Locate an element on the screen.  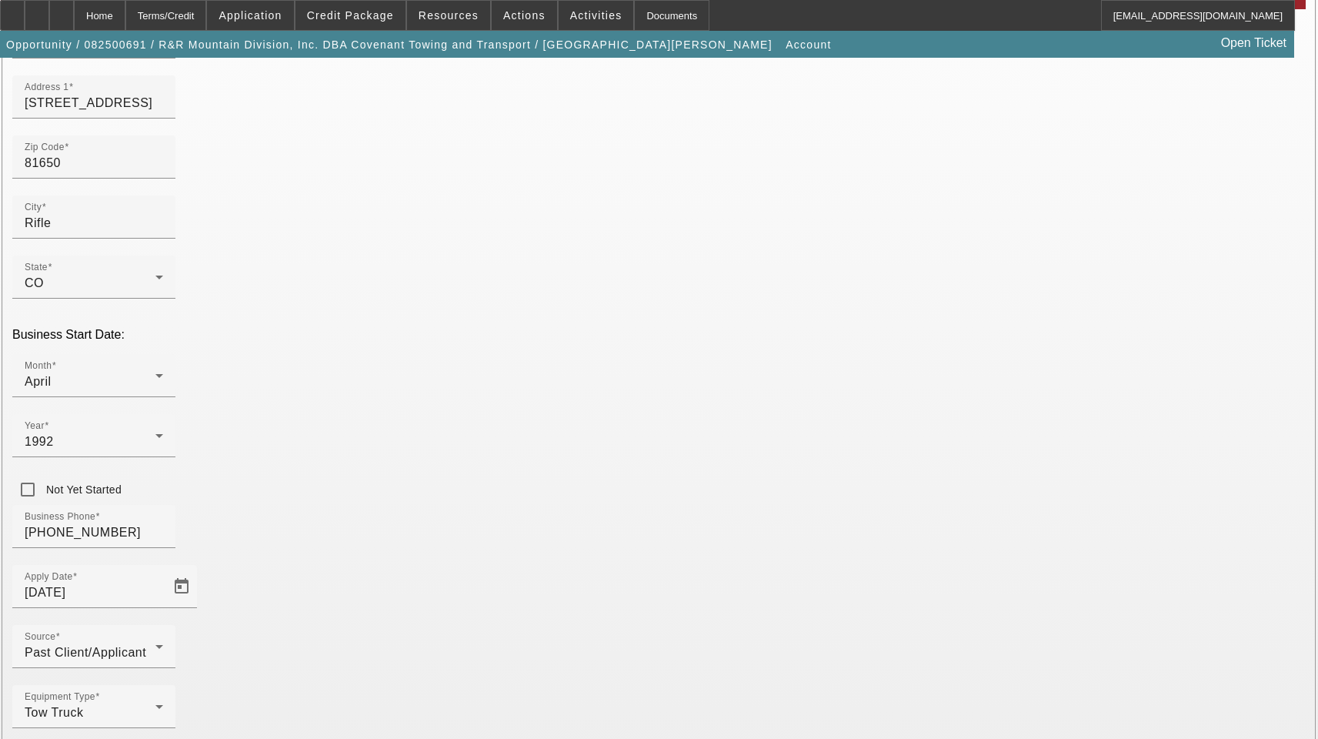
mat-label: Business Phone is located at coordinates (60, 516).